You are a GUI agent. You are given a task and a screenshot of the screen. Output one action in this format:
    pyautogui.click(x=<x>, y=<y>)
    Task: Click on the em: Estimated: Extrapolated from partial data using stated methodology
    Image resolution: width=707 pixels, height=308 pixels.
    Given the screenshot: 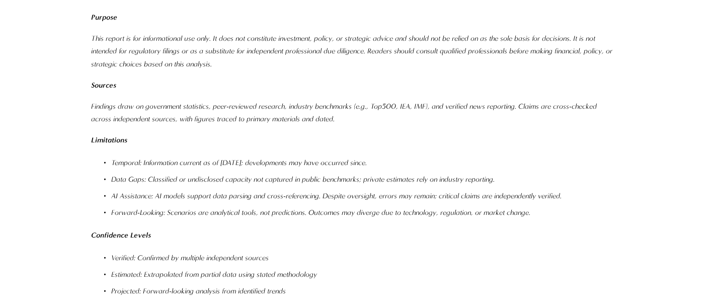 What is the action you would take?
    pyautogui.click(x=214, y=274)
    